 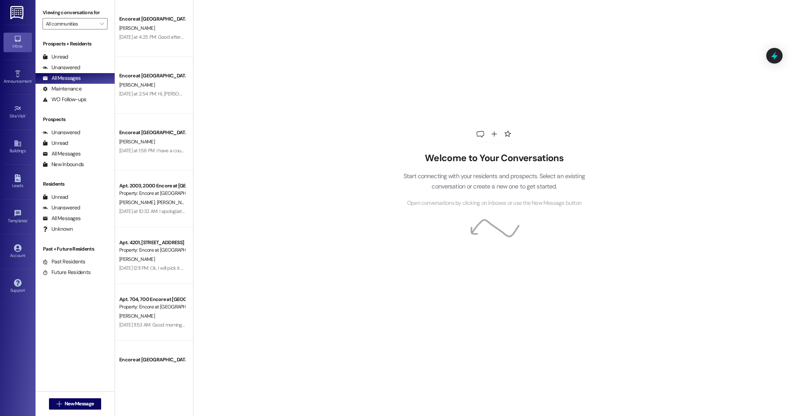 What do you see at coordinates (18, 182) in the screenshot?
I see `a: Leads` at bounding box center [18, 182].